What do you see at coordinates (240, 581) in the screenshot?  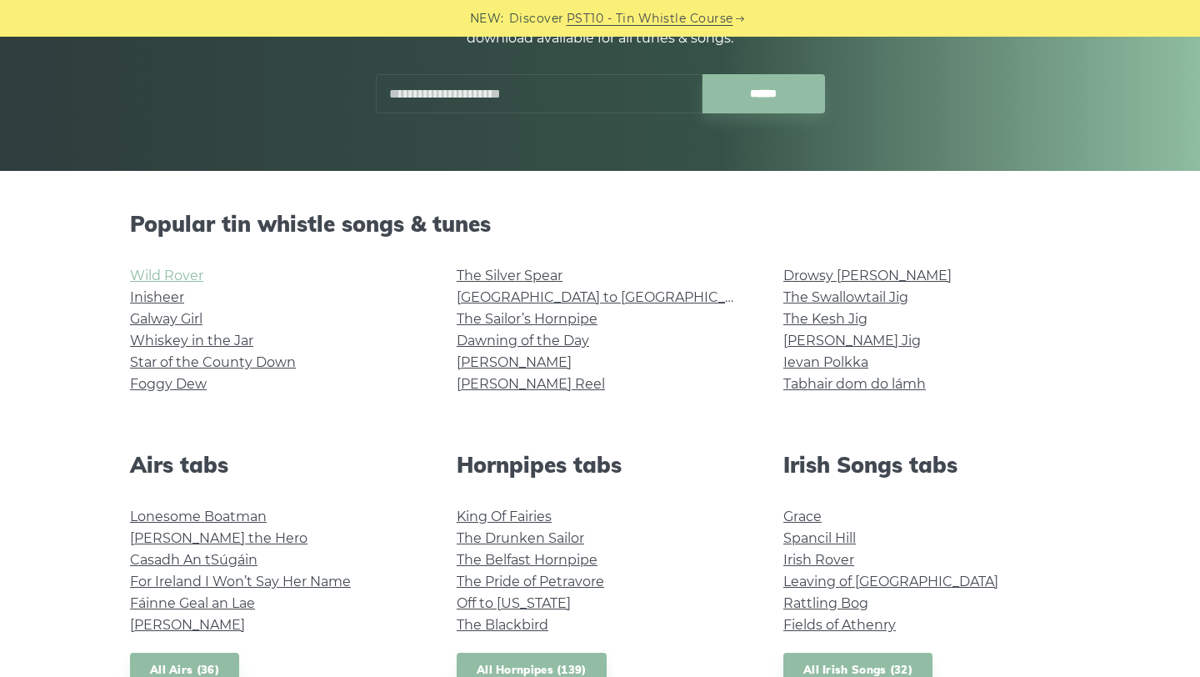 I see `a: For Ireland I Won’t Say Her Name` at bounding box center [240, 581].